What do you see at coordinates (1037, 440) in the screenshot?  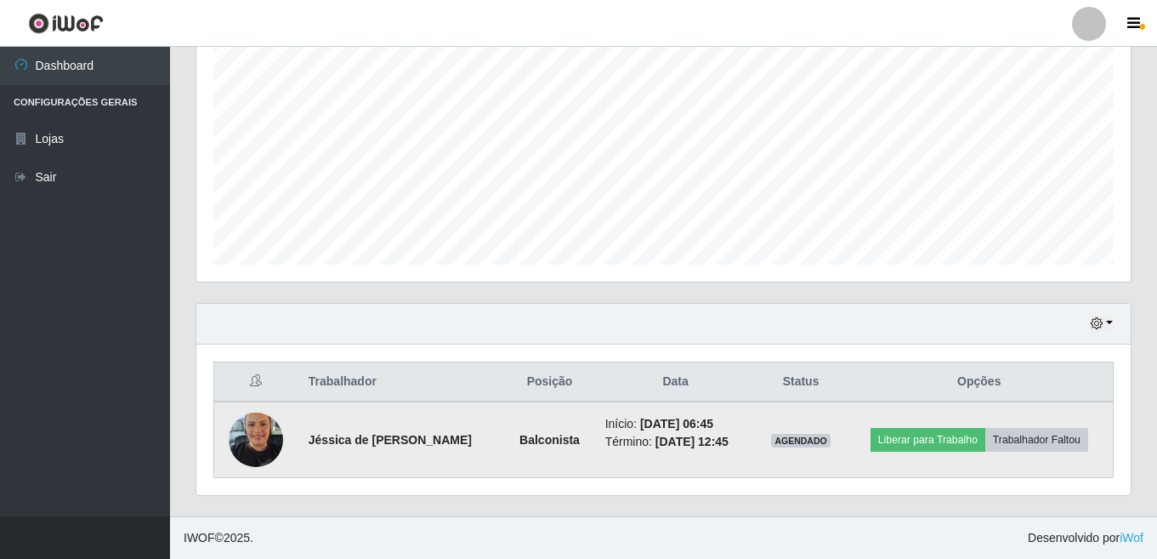 I see `button: Trabalhador Faltou` at bounding box center [1037, 440].